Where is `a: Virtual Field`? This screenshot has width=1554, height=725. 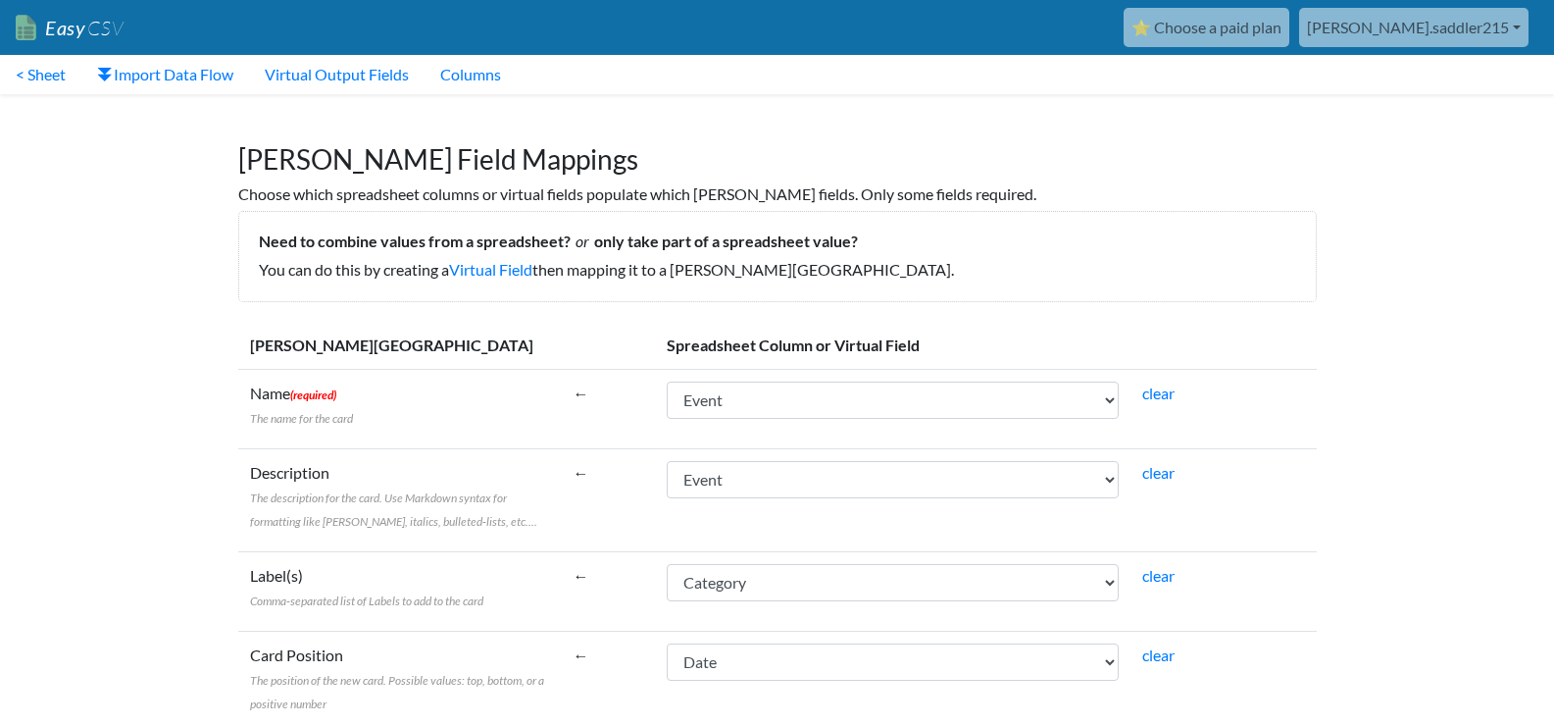 a: Virtual Field is located at coordinates (490, 269).